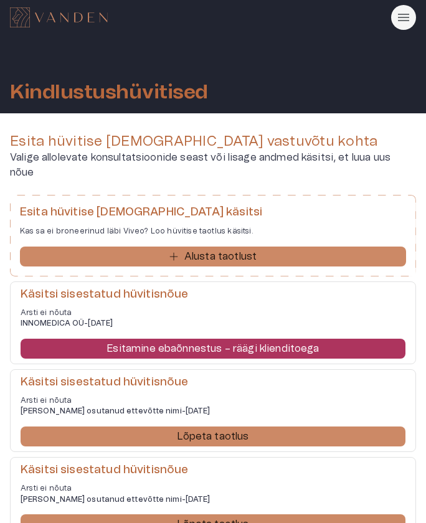 The width and height of the screenshot is (426, 523). What do you see at coordinates (213, 165) in the screenshot?
I see `p: Valige allolevate konsultatsioonide seast või lisage andmed käsitsi, et luua uus nõue` at bounding box center [213, 165].